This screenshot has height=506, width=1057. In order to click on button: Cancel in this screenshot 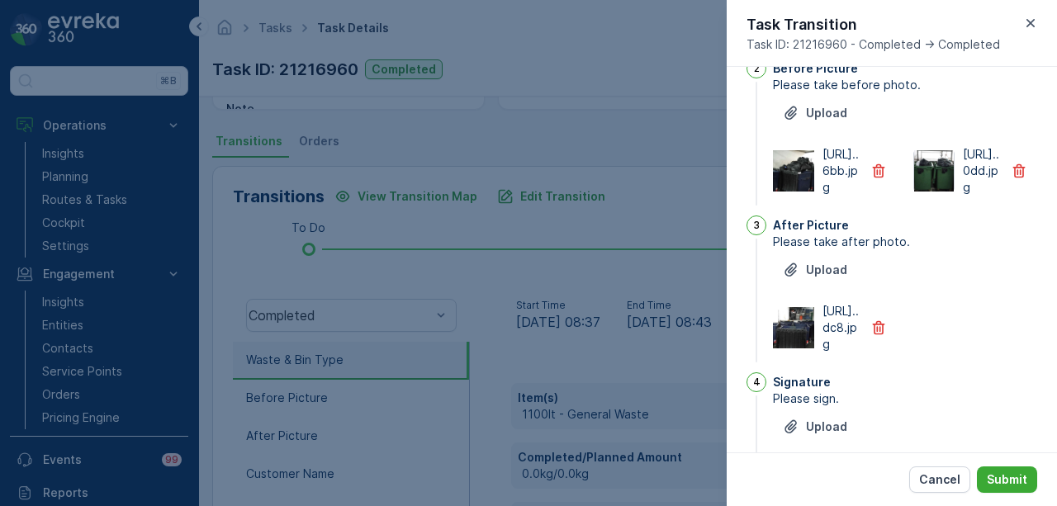, I will do `click(940, 480)`.